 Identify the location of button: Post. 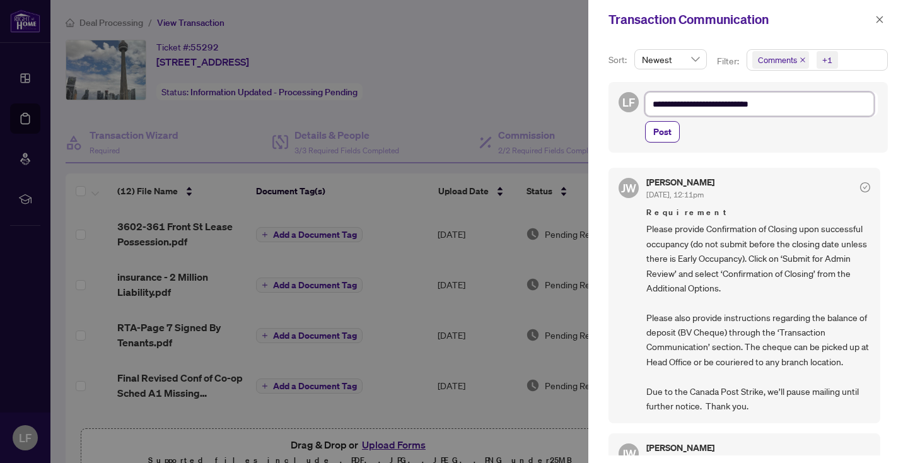
(662, 132).